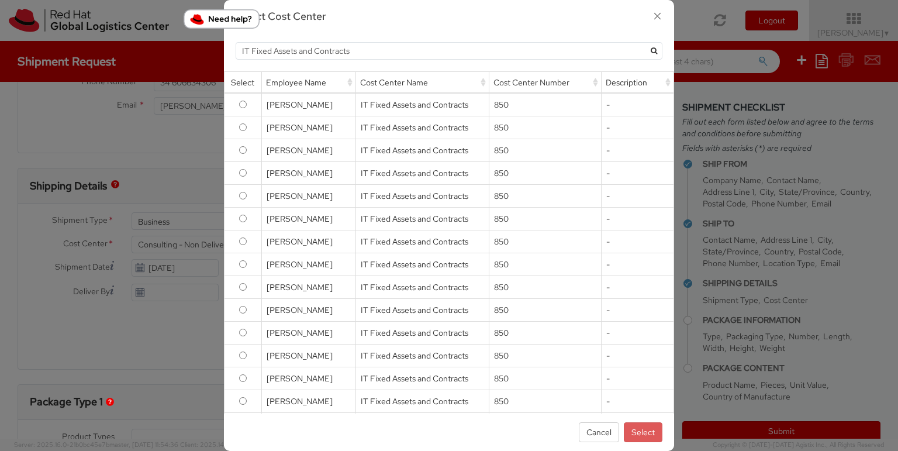  I want to click on div: Cost Center Name, so click(422, 82).